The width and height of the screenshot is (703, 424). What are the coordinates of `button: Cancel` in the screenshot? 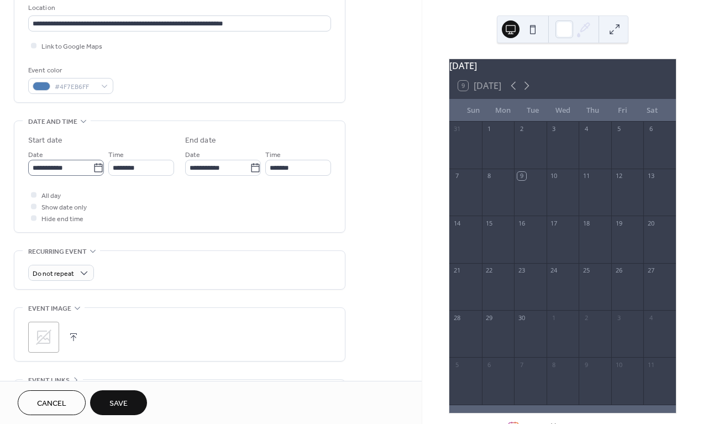 It's located at (51, 402).